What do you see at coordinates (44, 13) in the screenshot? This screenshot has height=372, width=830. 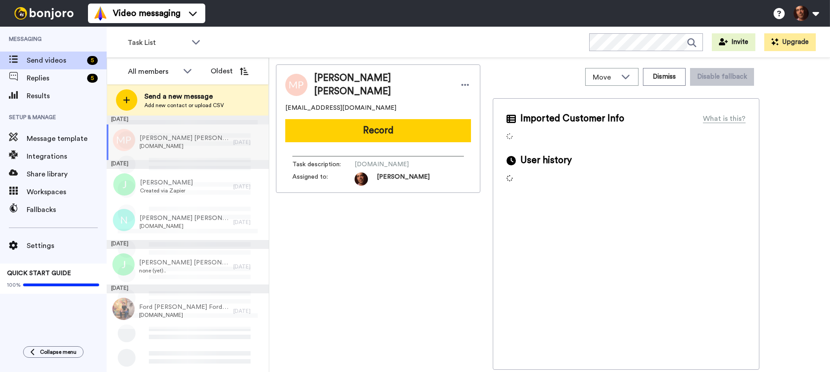 I see `img: bj-logo-header-white.svg` at bounding box center [44, 13].